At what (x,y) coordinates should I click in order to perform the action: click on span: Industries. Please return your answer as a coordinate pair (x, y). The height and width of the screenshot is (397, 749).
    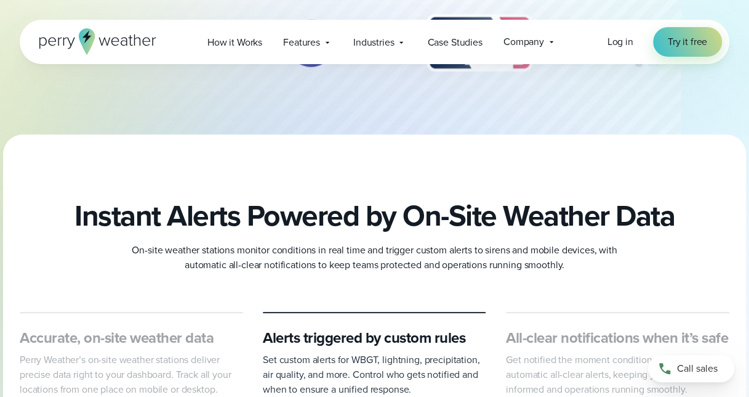
    Looking at the image, I should click on (374, 42).